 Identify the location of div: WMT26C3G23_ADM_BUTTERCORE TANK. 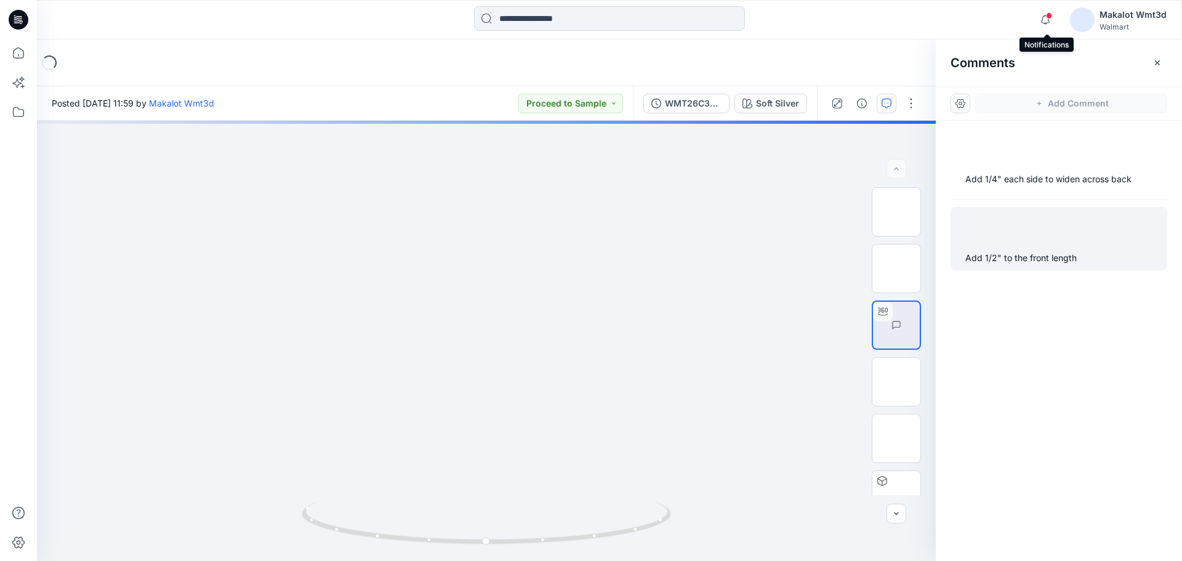
(693, 103).